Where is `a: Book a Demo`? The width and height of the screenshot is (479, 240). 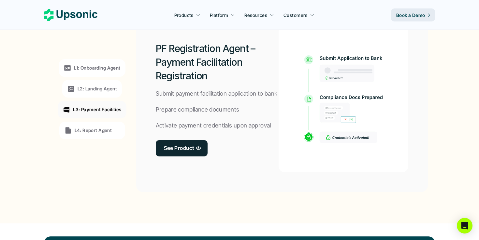 a: Book a Demo is located at coordinates (413, 15).